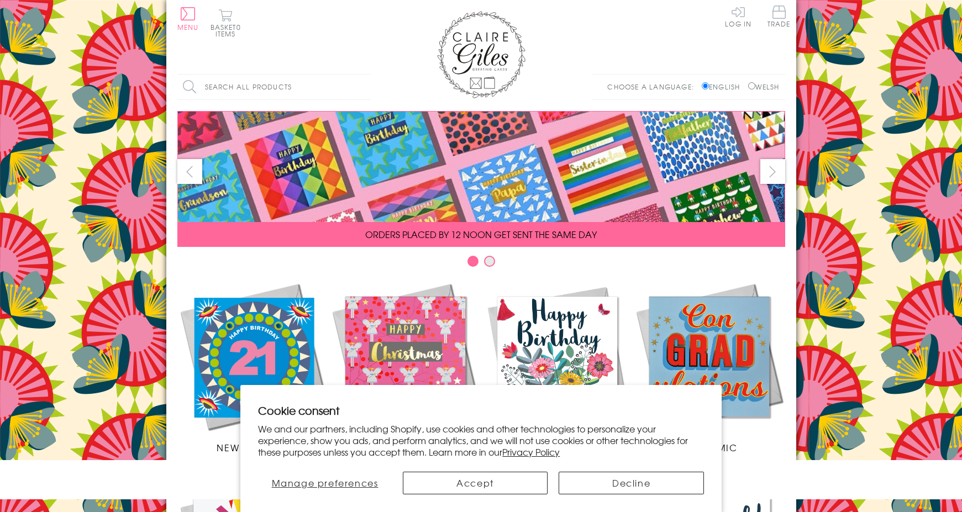  I want to click on button: Menu, so click(188, 19).